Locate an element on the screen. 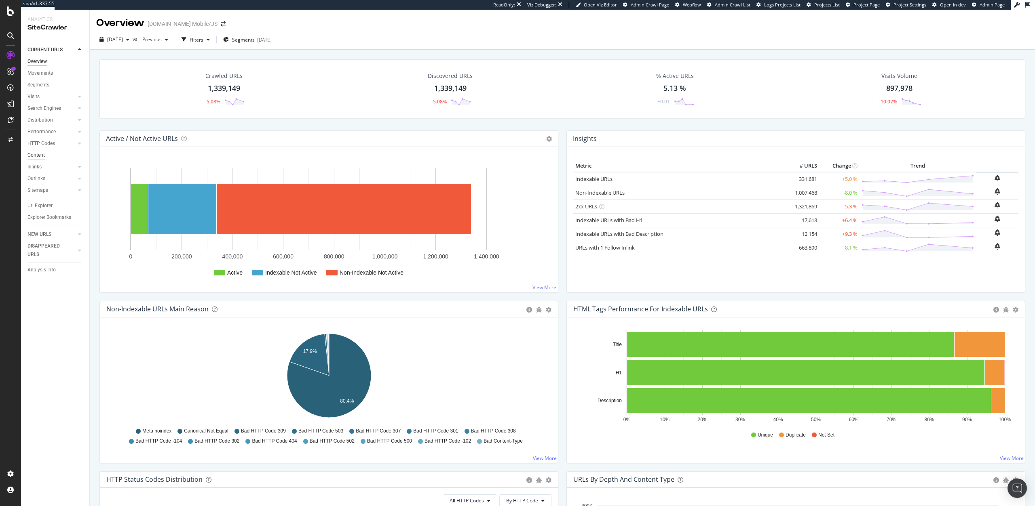 This screenshot has height=506, width=1035. text: Active is located at coordinates (235, 273).